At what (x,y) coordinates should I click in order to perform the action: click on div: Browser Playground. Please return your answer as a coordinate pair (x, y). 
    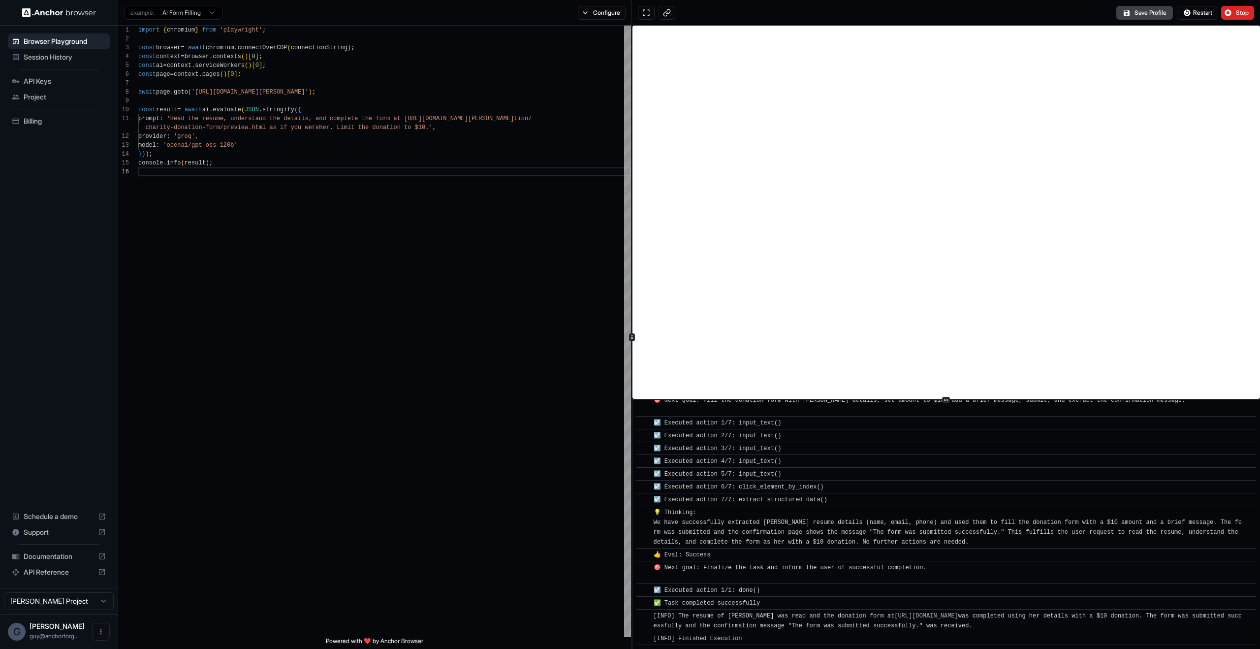
    Looking at the image, I should click on (59, 41).